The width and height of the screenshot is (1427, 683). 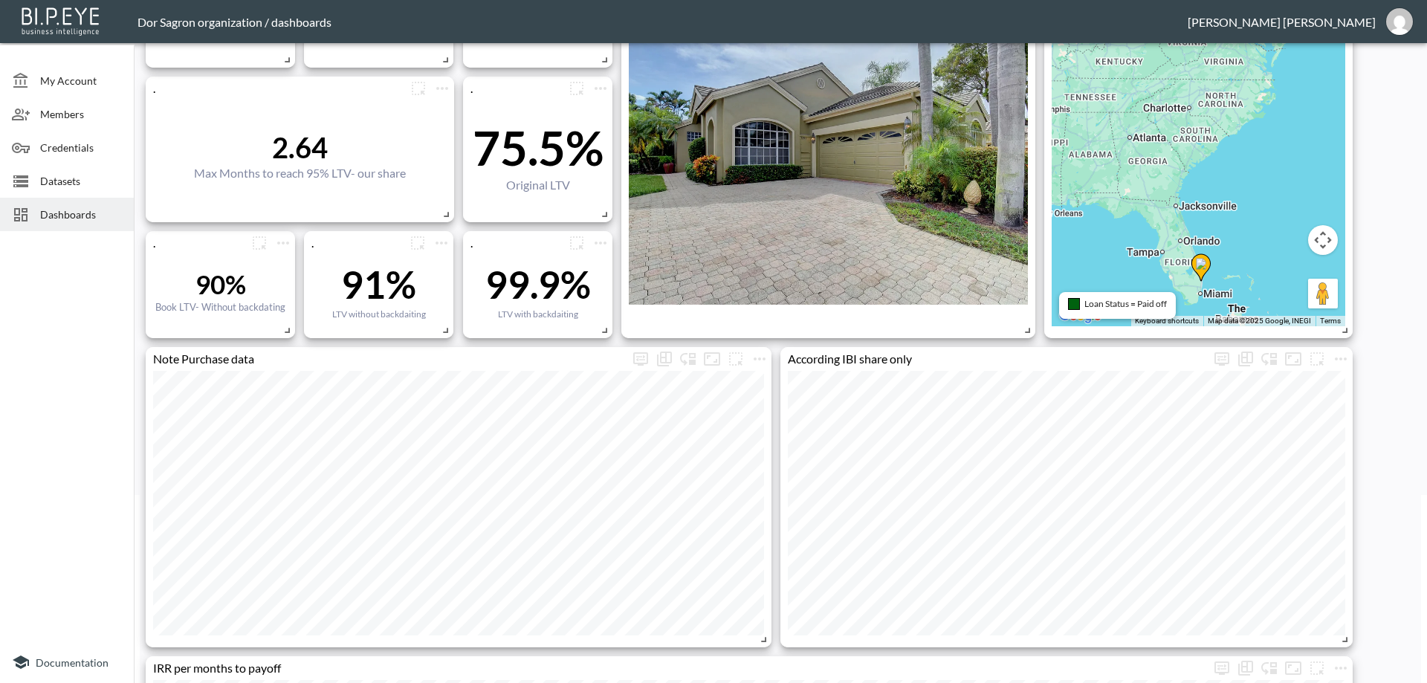 I want to click on span: Map data ©2025 Google, INEGI, so click(x=1259, y=320).